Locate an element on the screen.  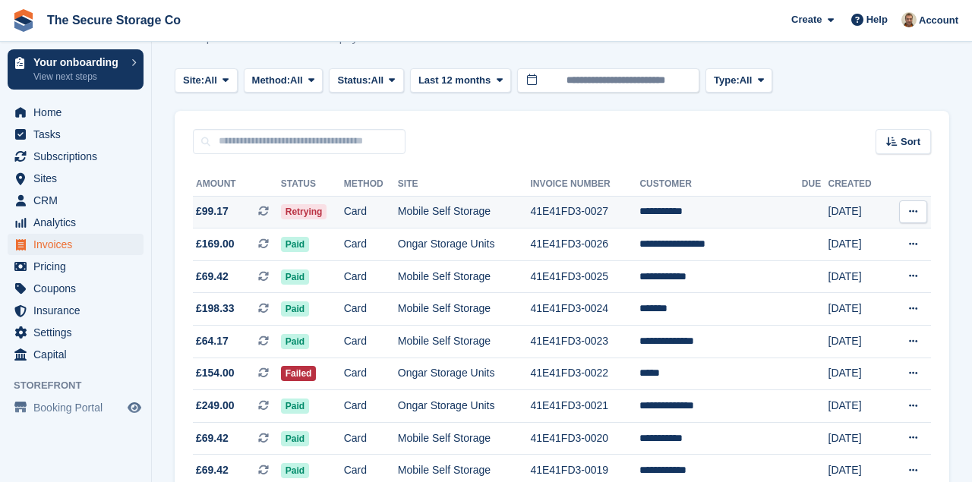
td: 41E41FD3-0020 is located at coordinates (585, 438).